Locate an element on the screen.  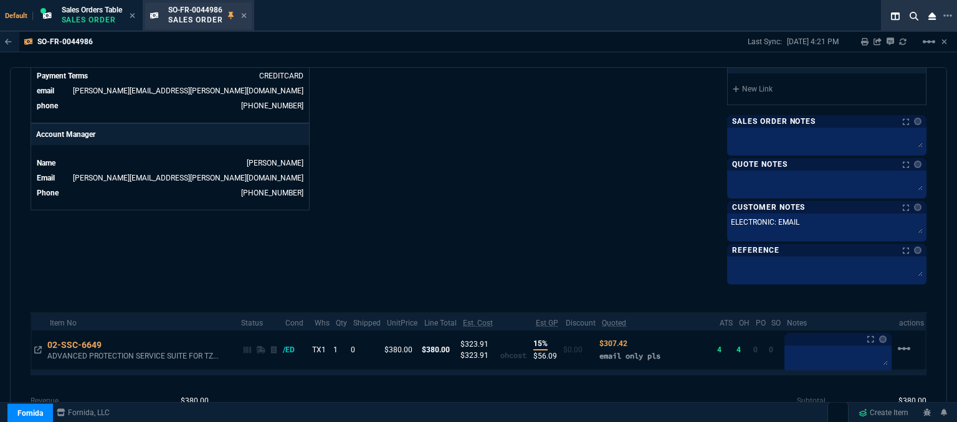
span: CREDITCARD is located at coordinates (281, 76).